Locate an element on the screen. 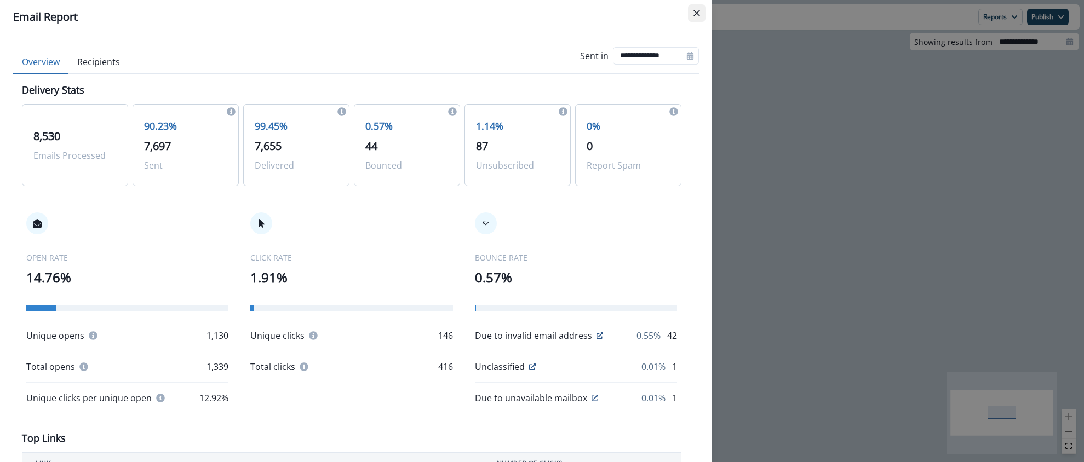 The image size is (1084, 462). p: 1,339 is located at coordinates (217, 367).